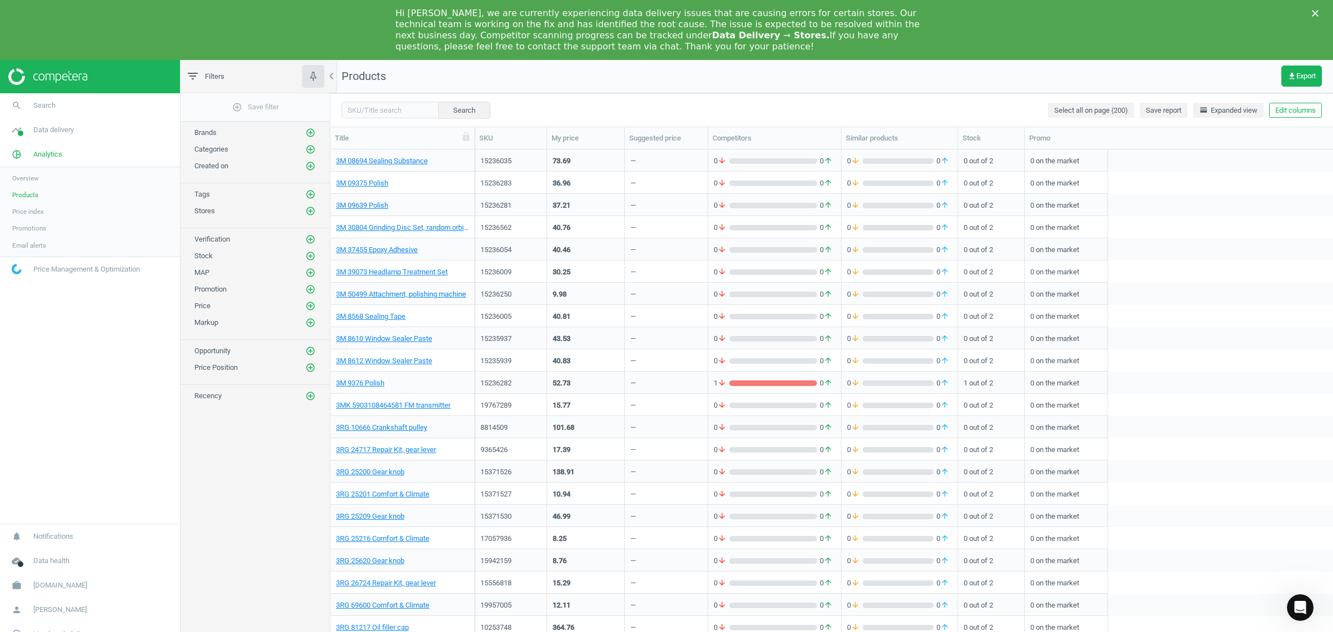 This screenshot has width=1333, height=632. What do you see at coordinates (1067, 138) in the screenshot?
I see `div: Promo` at bounding box center [1067, 138].